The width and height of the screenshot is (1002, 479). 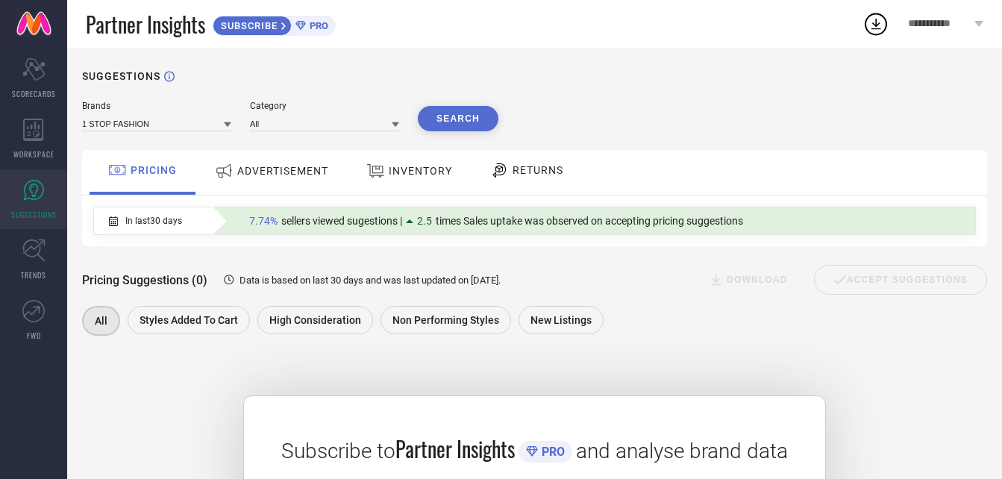 What do you see at coordinates (34, 93) in the screenshot?
I see `span: SCORECARDS` at bounding box center [34, 93].